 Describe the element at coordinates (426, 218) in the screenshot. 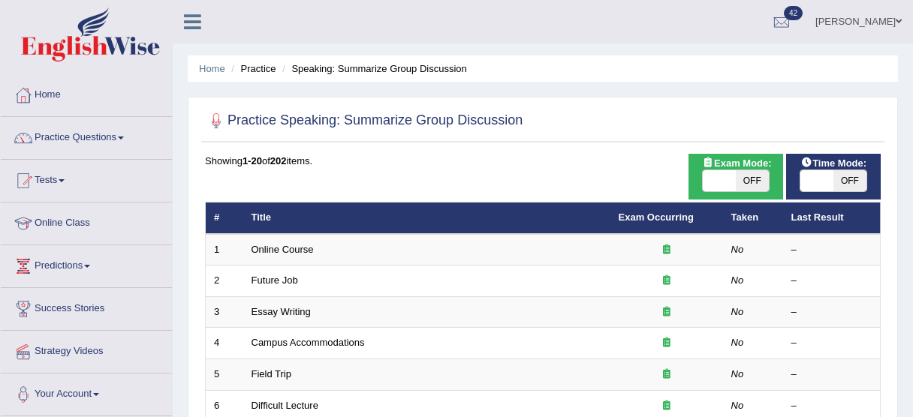

I see `th: Title` at that location.